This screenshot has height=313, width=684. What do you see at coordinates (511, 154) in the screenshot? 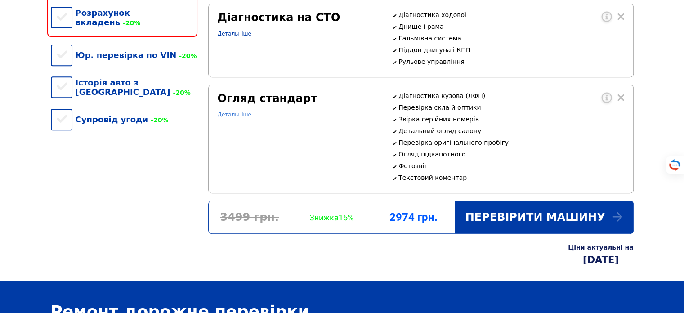
I see `p: Огляд підкапотного` at bounding box center [511, 154].